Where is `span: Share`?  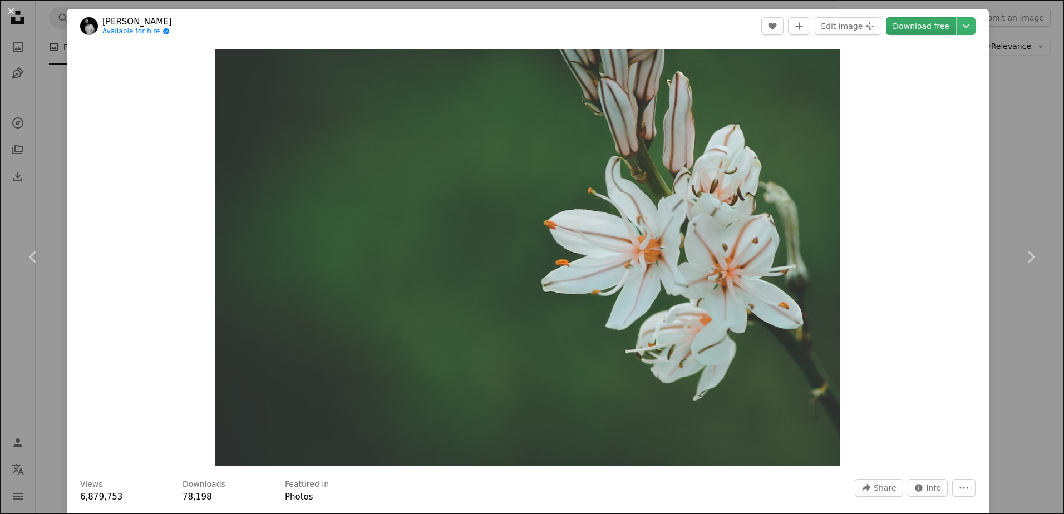
span: Share is located at coordinates (885, 488).